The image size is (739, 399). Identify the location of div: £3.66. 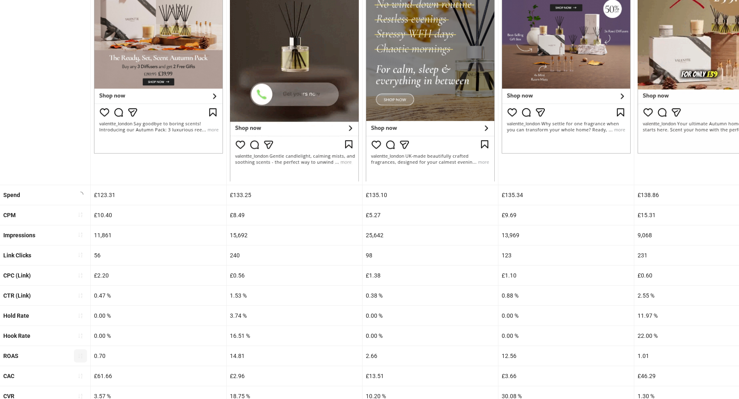
(566, 376).